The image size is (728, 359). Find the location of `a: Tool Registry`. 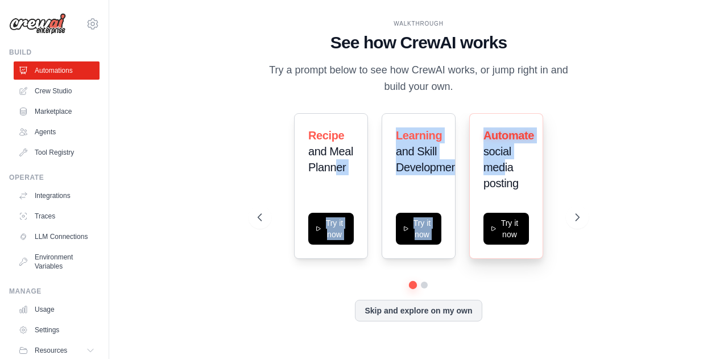

a: Tool Registry is located at coordinates (56, 152).